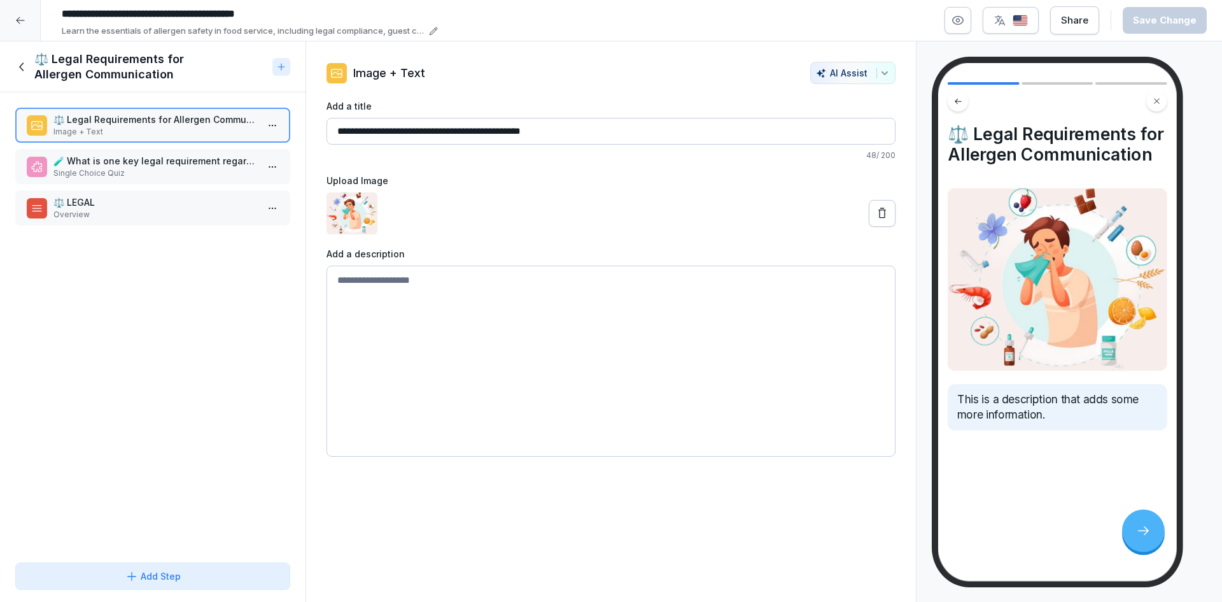  I want to click on img: us.svg, so click(1020, 20).